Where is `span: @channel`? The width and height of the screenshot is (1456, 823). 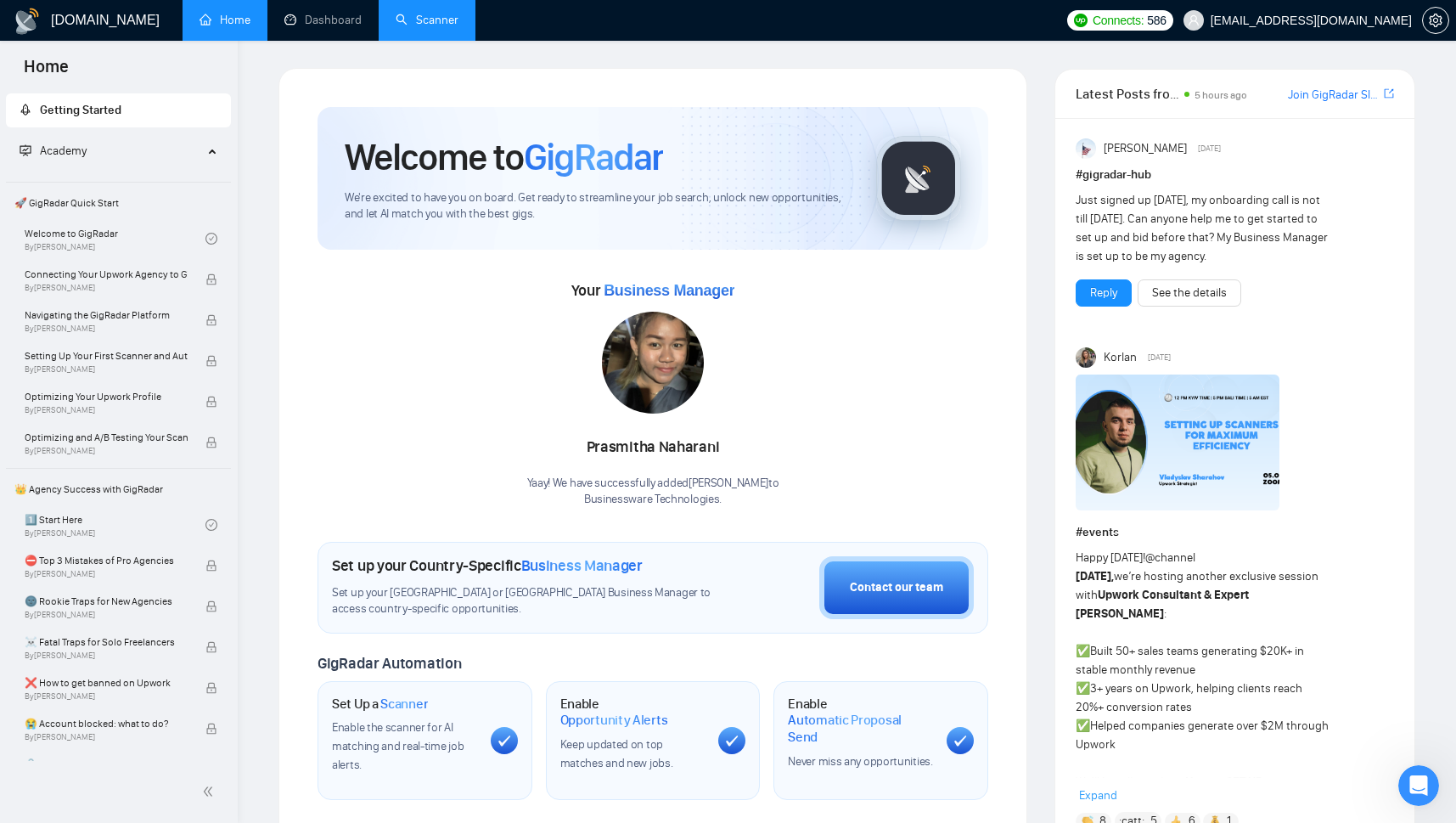
span: @channel is located at coordinates (1170, 557).